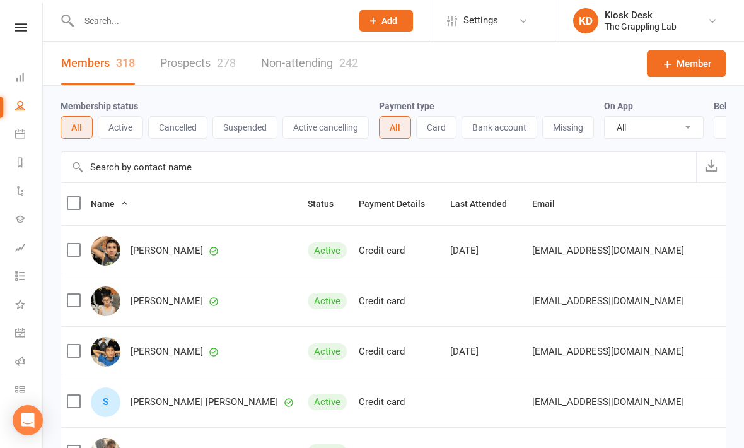 Image resolution: width=744 pixels, height=448 pixels. What do you see at coordinates (99, 106) in the screenshot?
I see `label: Membership status` at bounding box center [99, 106].